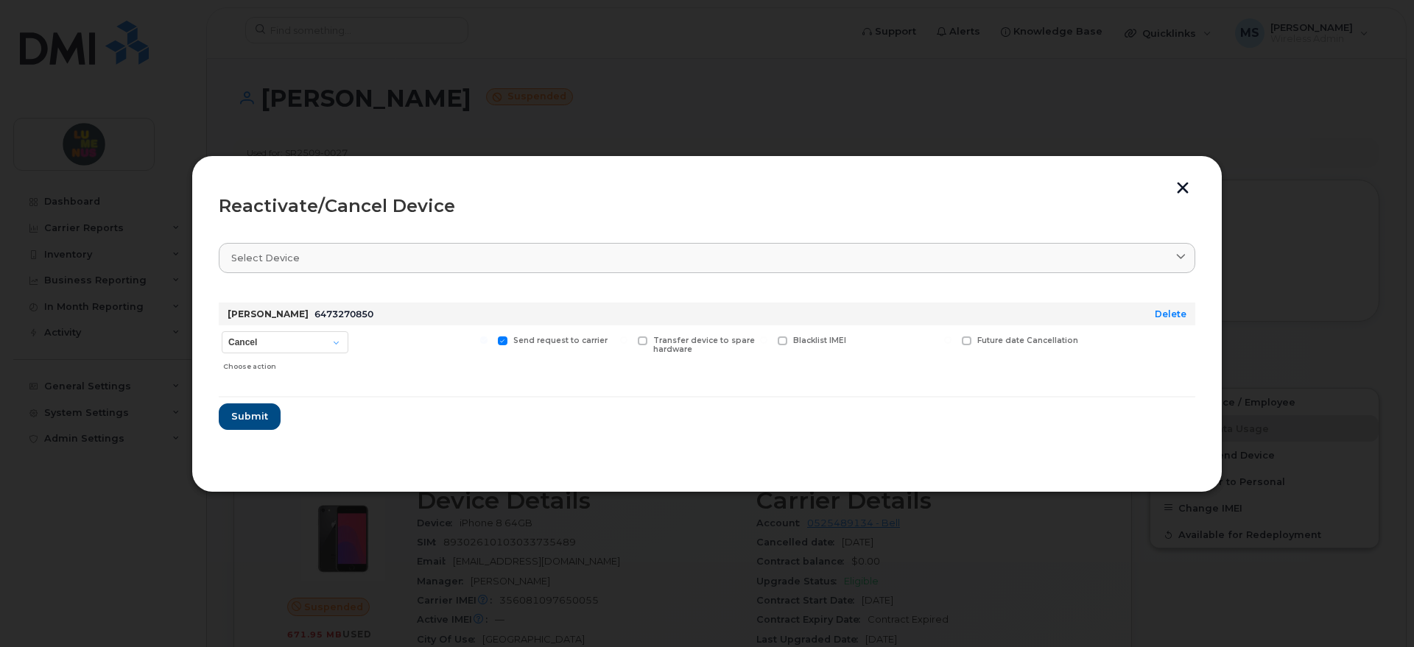  Describe the element at coordinates (1170, 314) in the screenshot. I see `a: Delete` at that location.